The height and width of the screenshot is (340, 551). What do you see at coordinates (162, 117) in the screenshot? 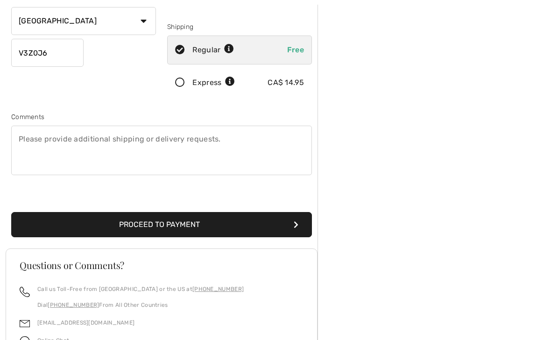
I see `div: Comments` at bounding box center [162, 117].